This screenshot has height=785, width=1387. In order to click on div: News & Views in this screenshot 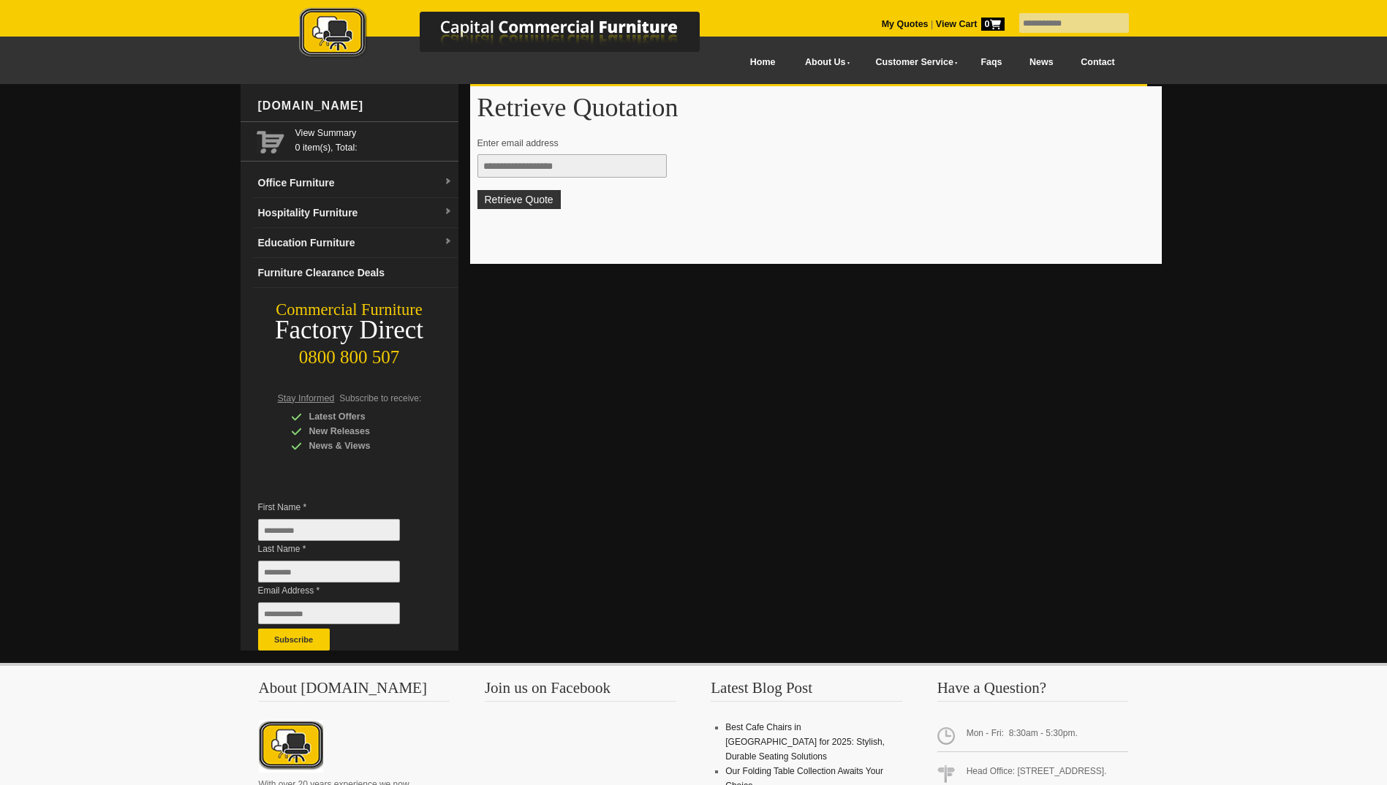, I will do `click(361, 446)`.